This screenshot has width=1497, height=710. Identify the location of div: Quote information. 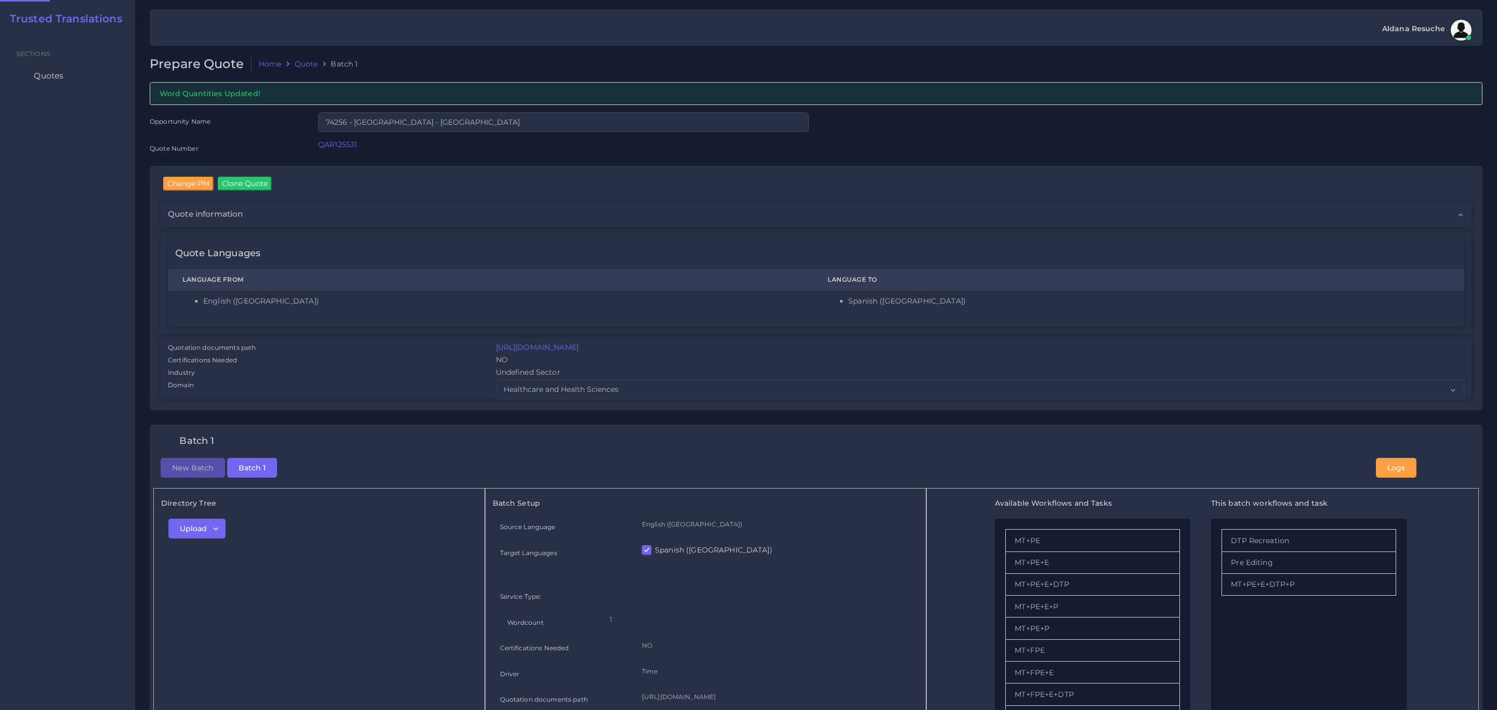
(816, 214).